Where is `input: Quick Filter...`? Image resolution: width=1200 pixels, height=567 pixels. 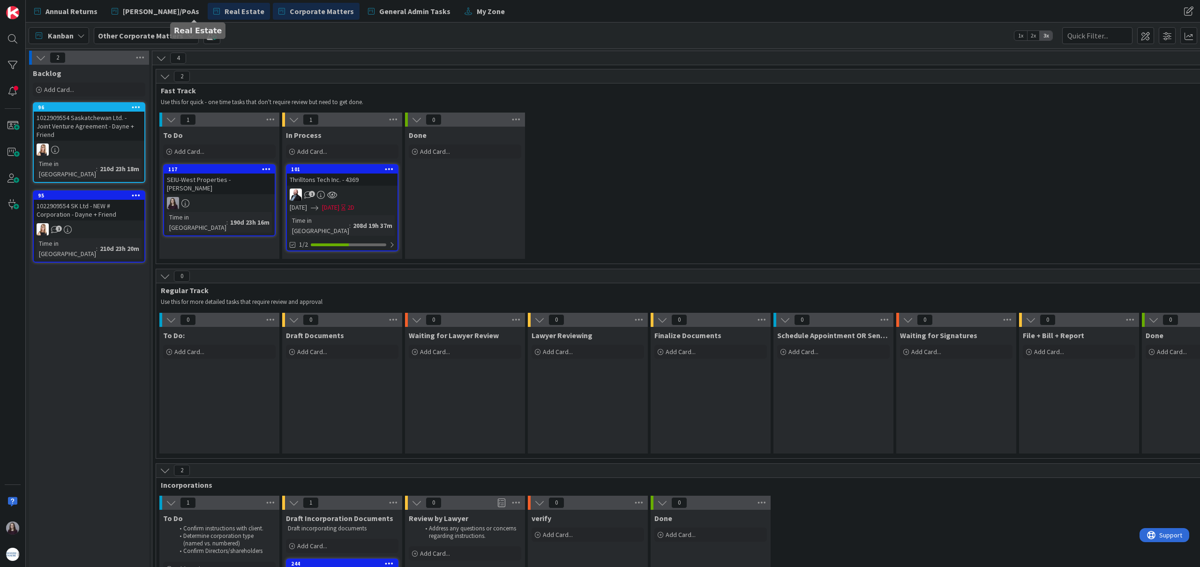 input: Quick Filter... is located at coordinates (1097, 36).